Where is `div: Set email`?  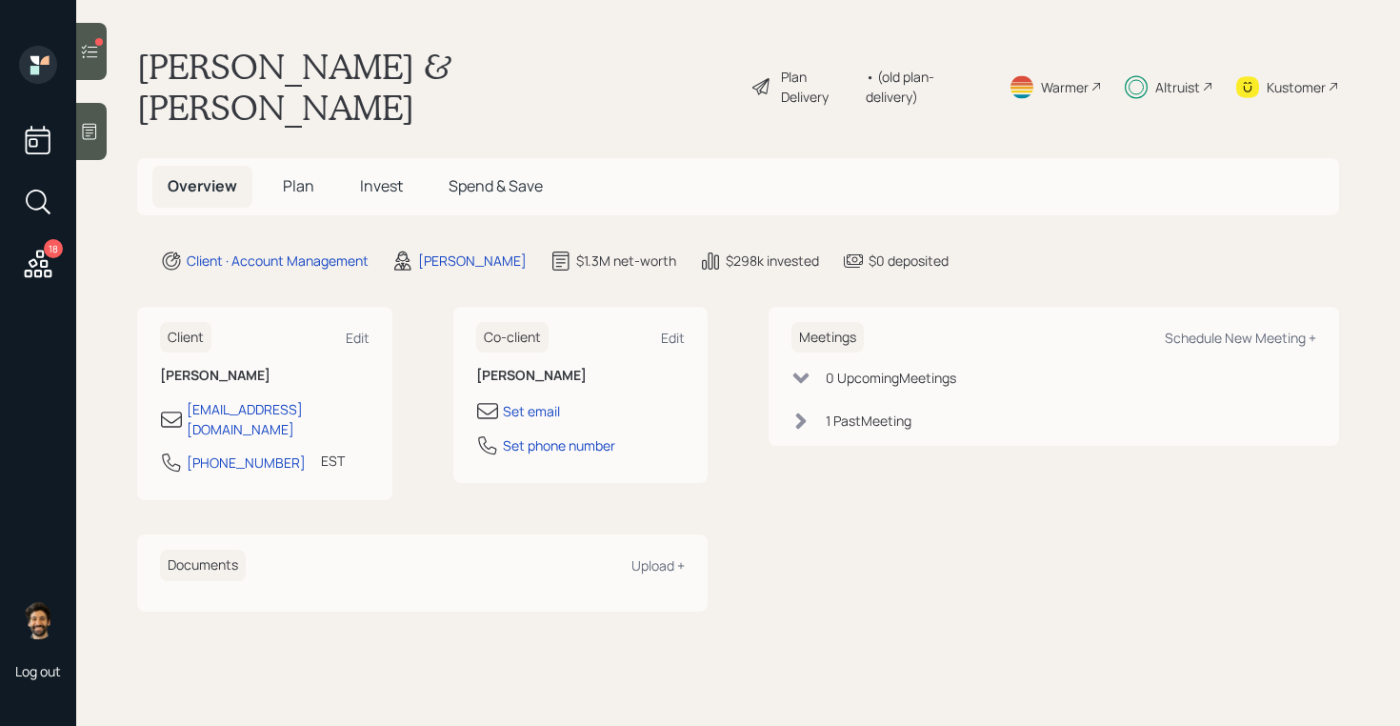
div: Set email is located at coordinates (531, 410).